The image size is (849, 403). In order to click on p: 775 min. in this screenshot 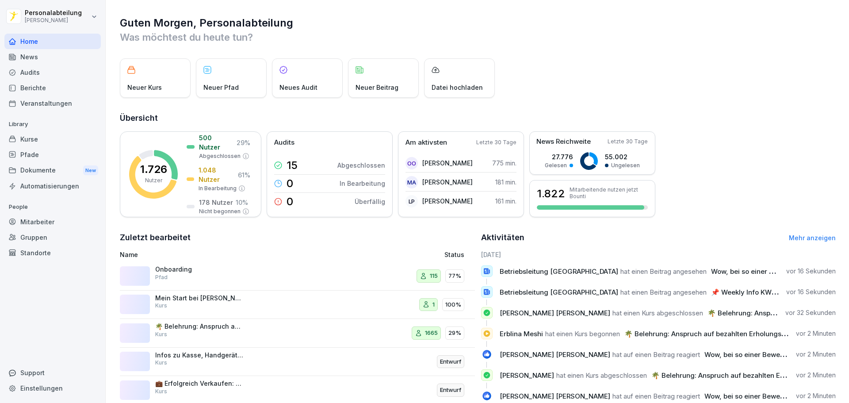, I will do `click(504, 163)`.